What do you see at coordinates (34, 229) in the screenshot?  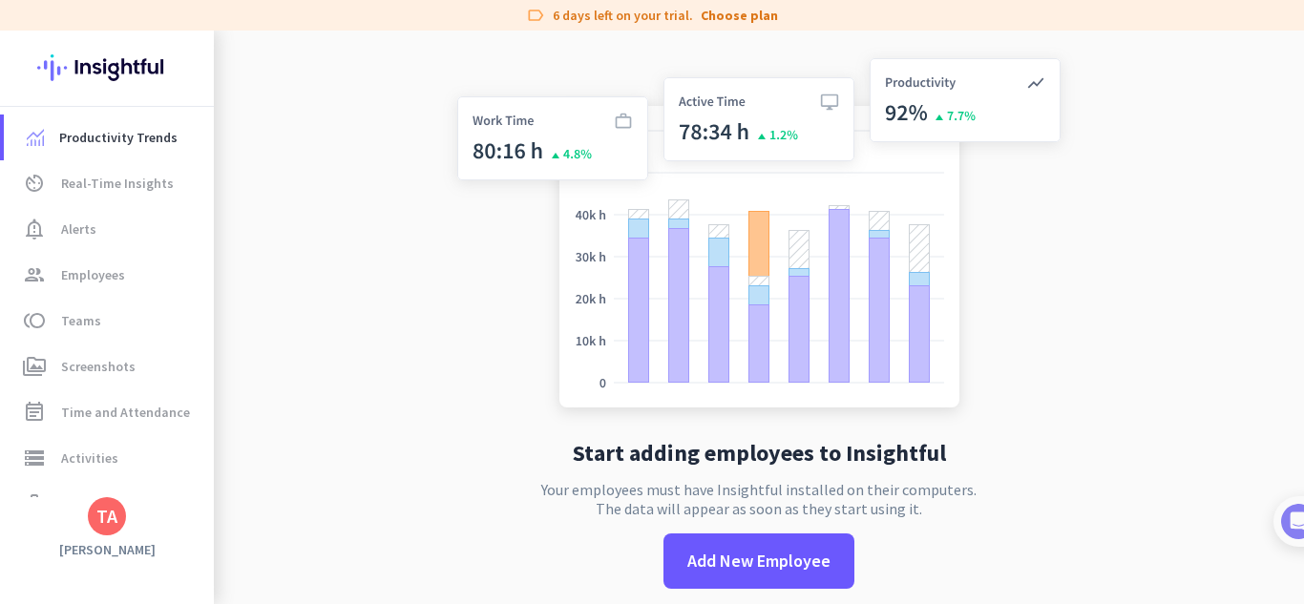 I see `i: notification_important` at bounding box center [34, 229].